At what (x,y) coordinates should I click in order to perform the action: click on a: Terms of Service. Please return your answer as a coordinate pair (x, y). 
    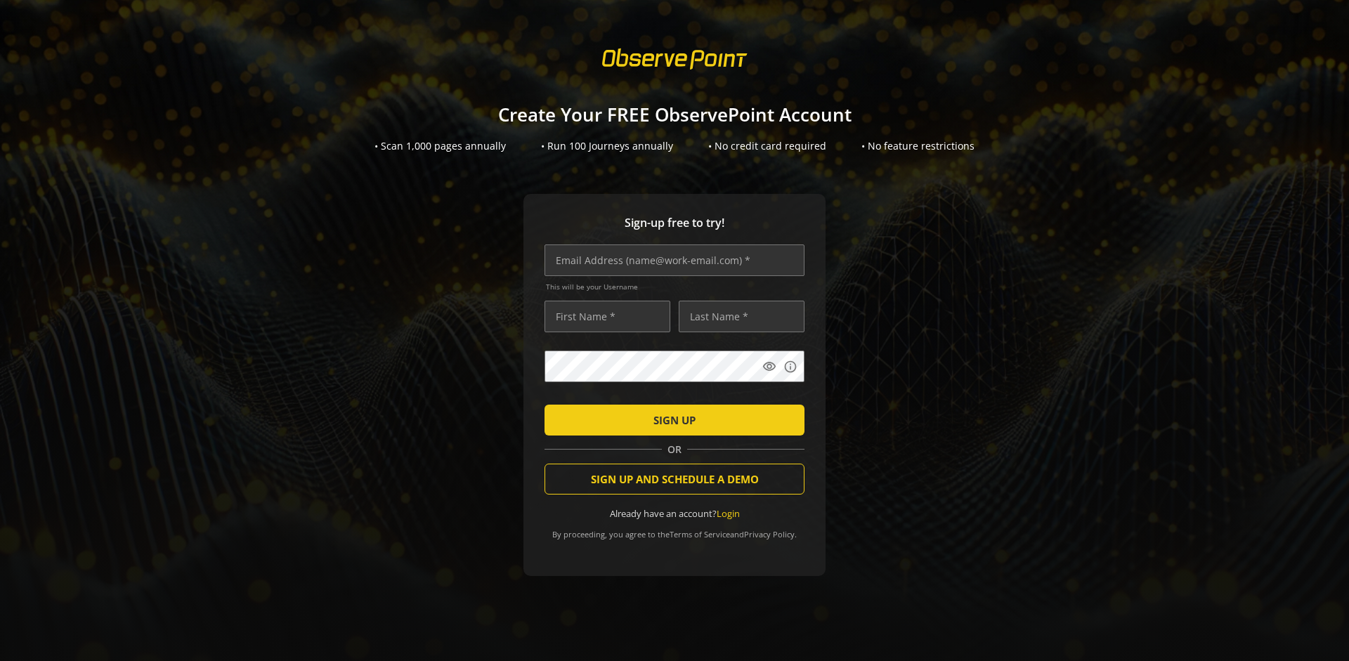
    Looking at the image, I should click on (700, 534).